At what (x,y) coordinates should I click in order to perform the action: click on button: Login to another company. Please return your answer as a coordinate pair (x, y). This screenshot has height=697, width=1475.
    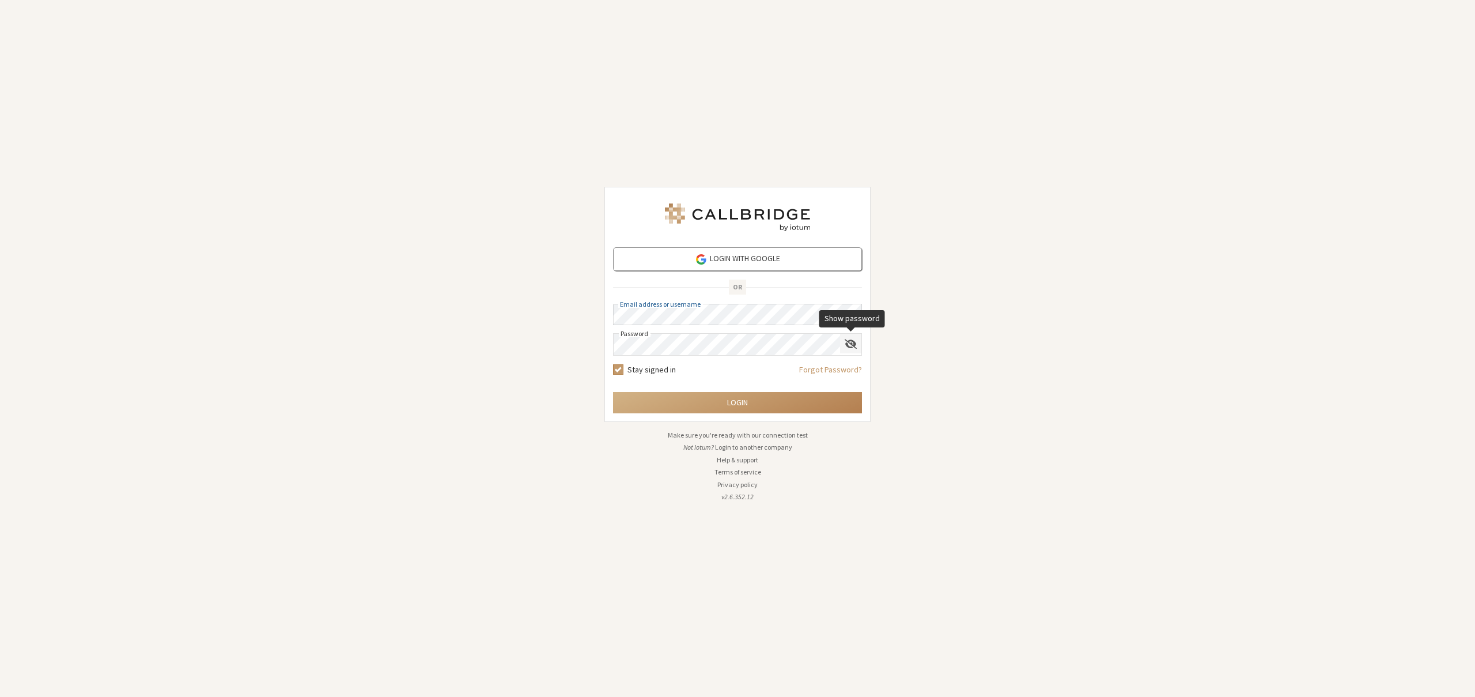
    Looking at the image, I should click on (754, 447).